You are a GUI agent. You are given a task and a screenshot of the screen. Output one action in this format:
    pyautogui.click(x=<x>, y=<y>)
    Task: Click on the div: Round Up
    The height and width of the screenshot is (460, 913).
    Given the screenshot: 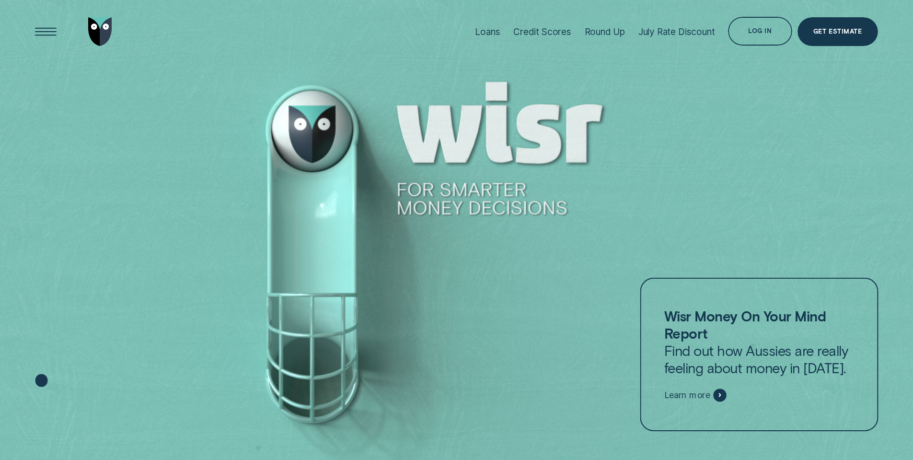 What is the action you would take?
    pyautogui.click(x=605, y=32)
    